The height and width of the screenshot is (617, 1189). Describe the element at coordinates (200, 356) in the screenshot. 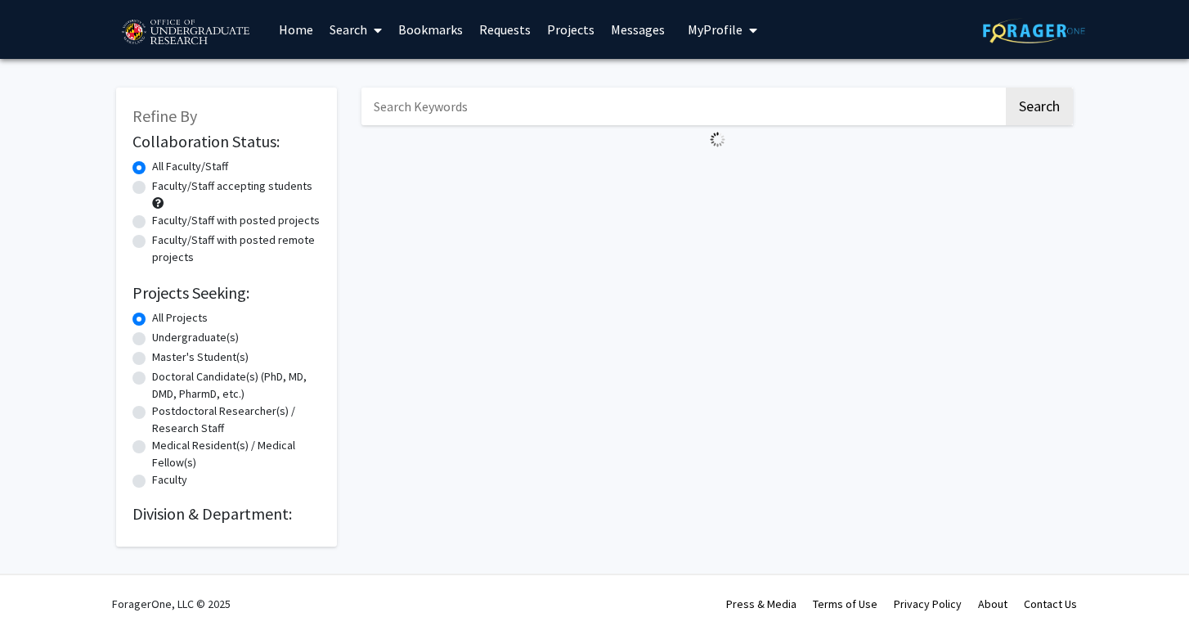

I see `label: Master's Student(s)` at that location.